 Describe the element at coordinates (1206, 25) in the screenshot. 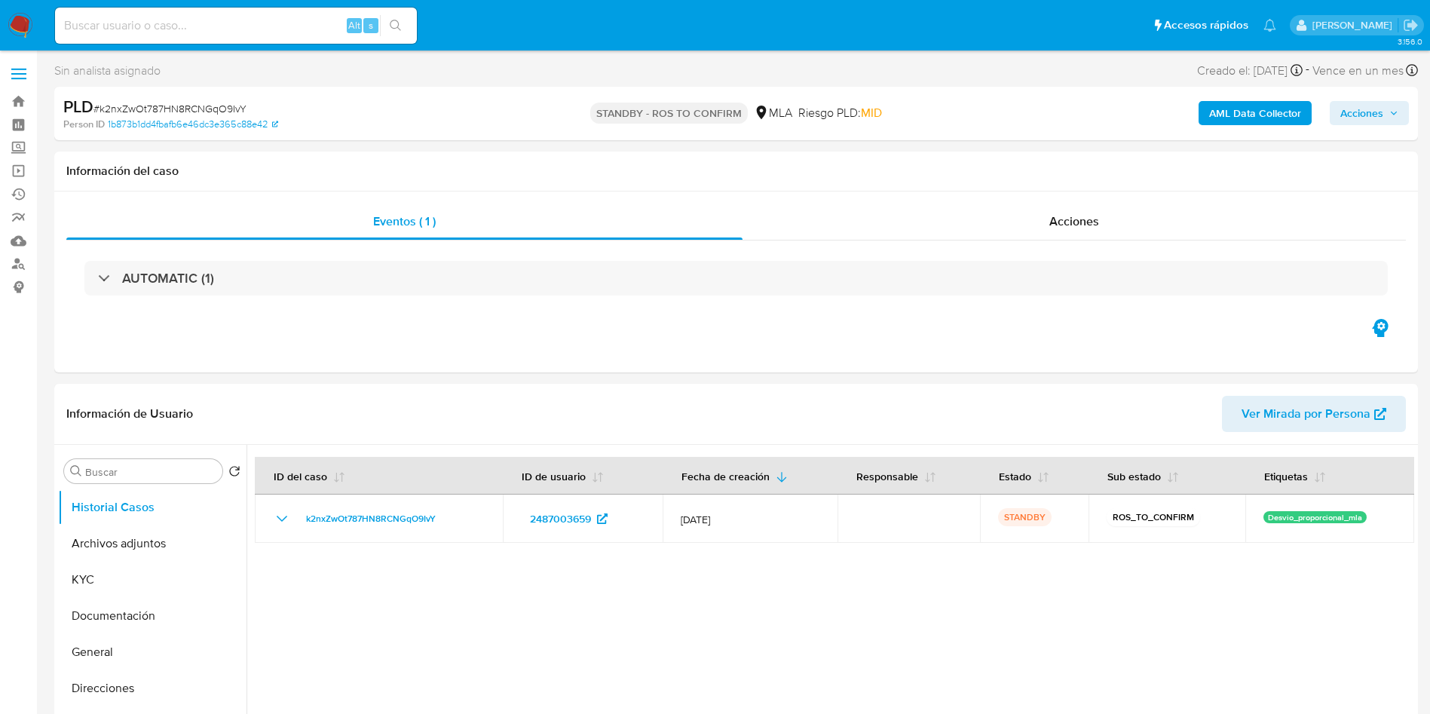

I see `span: Accesos rápidos` at that location.